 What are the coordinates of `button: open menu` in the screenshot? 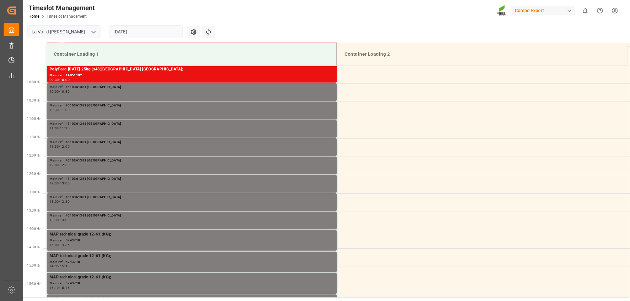 It's located at (93, 32).